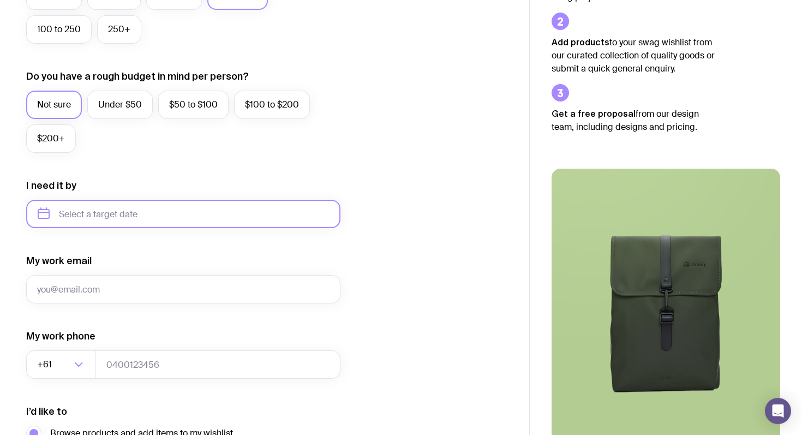 Image resolution: width=802 pixels, height=435 pixels. What do you see at coordinates (51, 185) in the screenshot?
I see `label: I need it by` at bounding box center [51, 185].